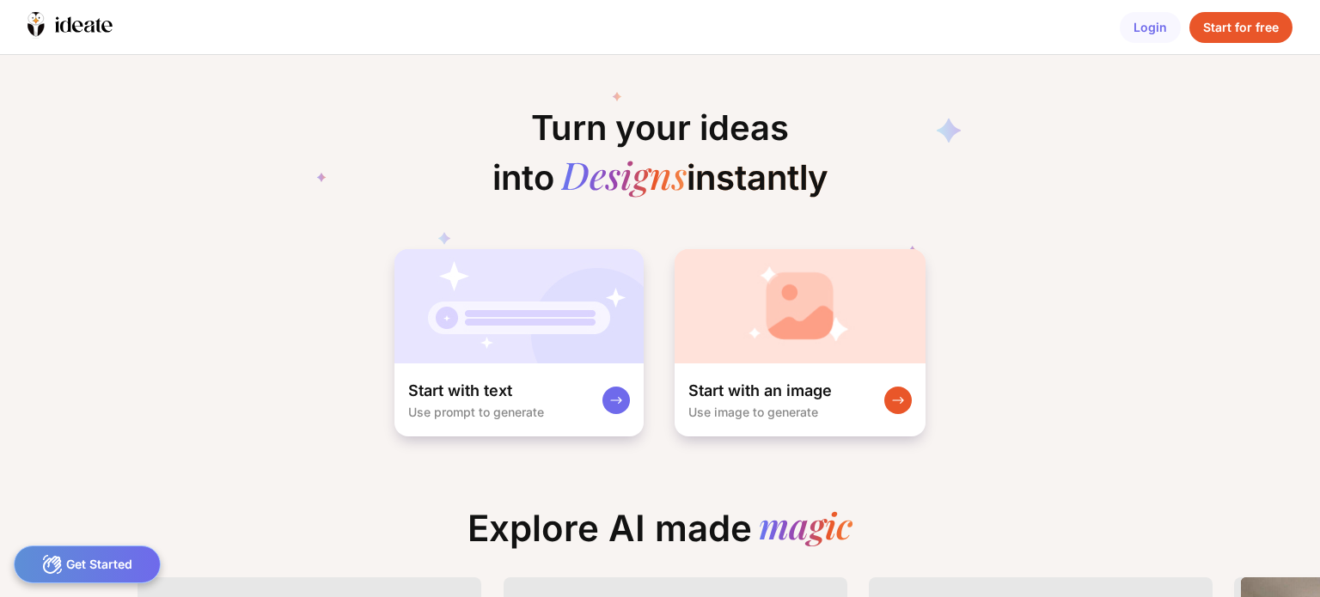  I want to click on div: Login, so click(1149, 27).